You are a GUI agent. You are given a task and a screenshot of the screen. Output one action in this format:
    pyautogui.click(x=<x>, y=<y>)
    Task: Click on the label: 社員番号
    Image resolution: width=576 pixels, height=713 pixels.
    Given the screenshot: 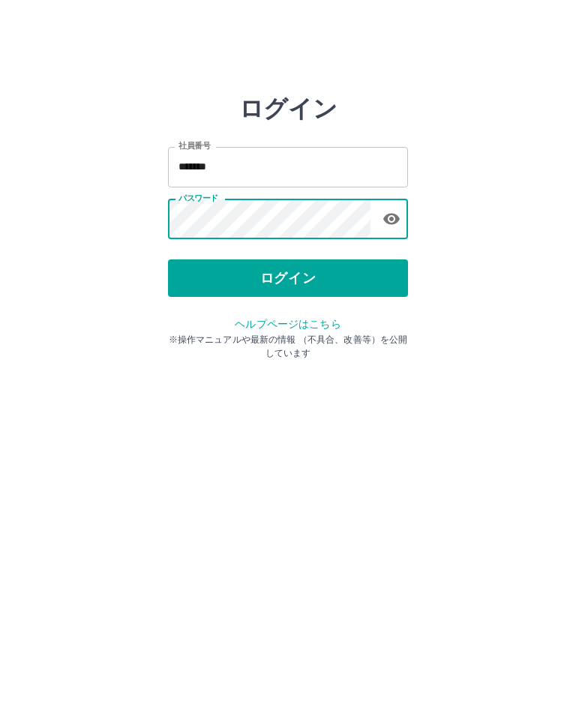 What is the action you would take?
    pyautogui.click(x=194, y=145)
    